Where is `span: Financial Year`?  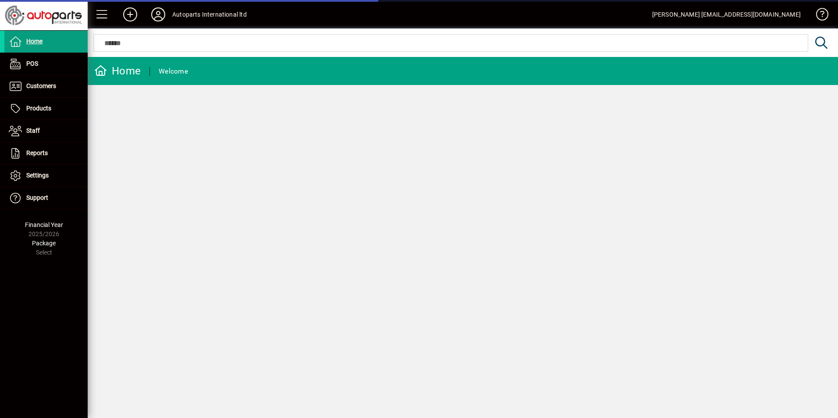 span: Financial Year is located at coordinates (44, 225).